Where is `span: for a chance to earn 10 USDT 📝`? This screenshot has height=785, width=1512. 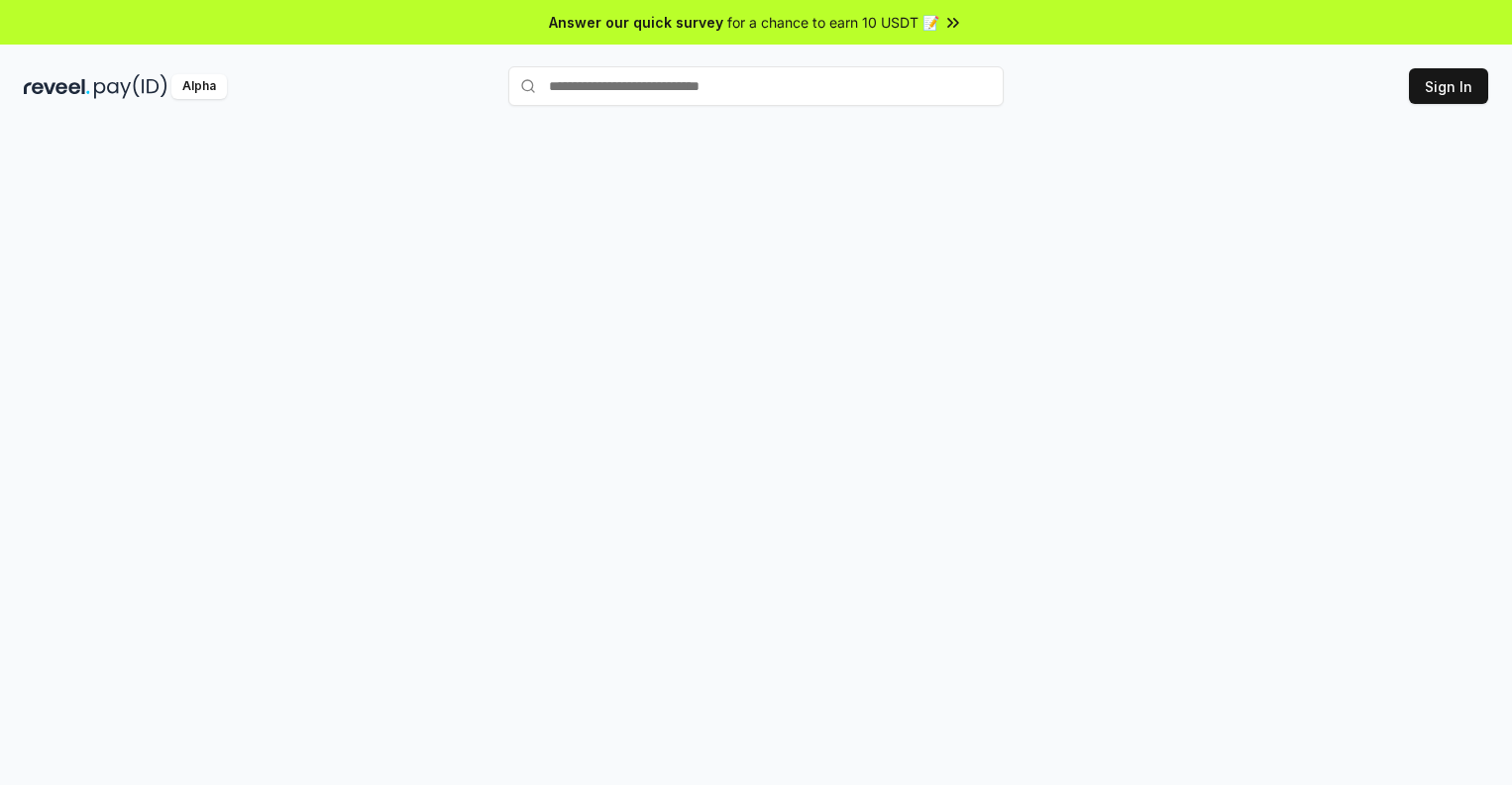
span: for a chance to earn 10 USDT 📝 is located at coordinates (833, 22).